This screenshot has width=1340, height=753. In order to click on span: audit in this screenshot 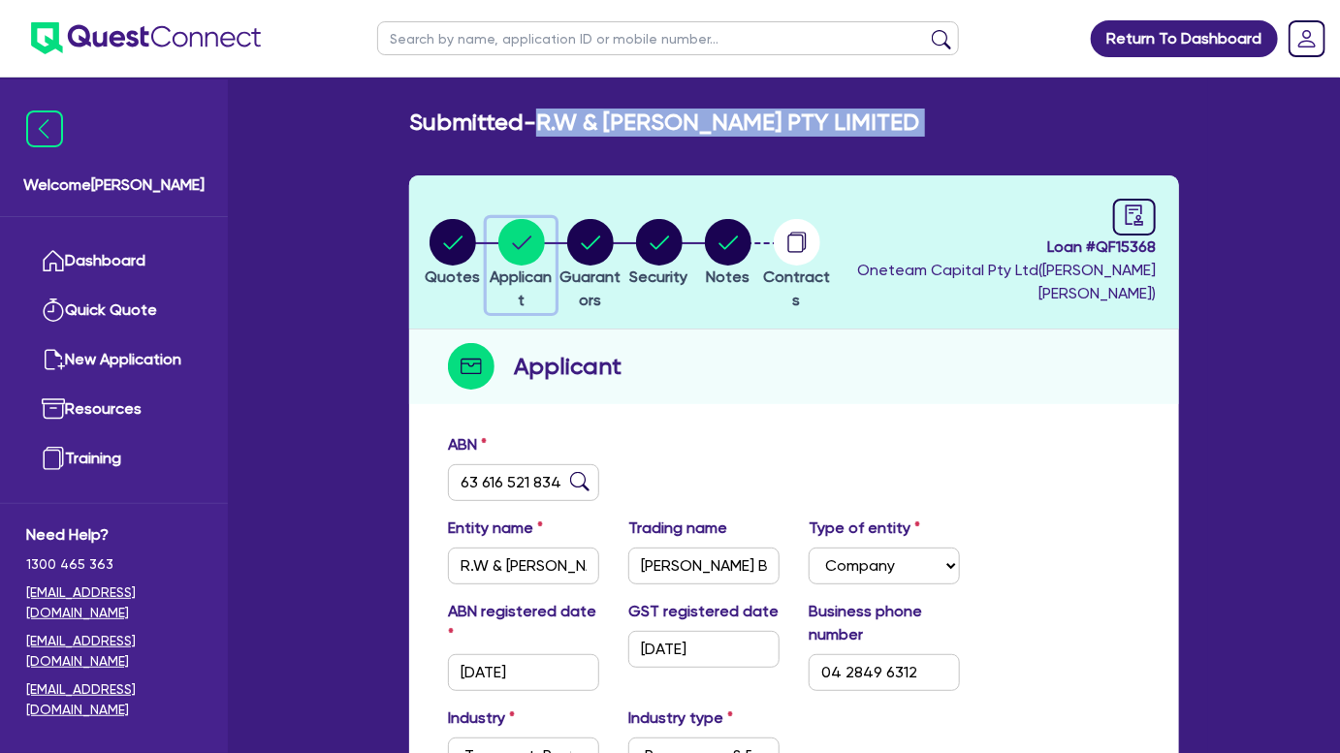, I will do `click(1134, 215)`.